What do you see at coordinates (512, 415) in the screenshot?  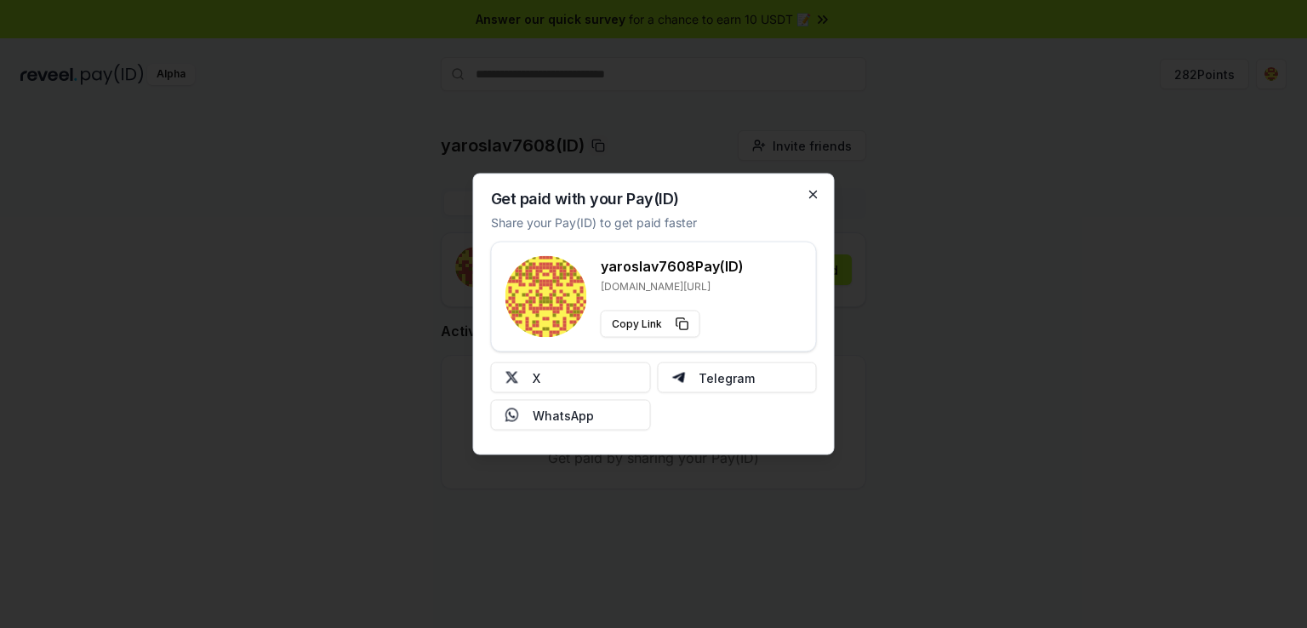 I see `img: Whatsapp` at bounding box center [512, 415].